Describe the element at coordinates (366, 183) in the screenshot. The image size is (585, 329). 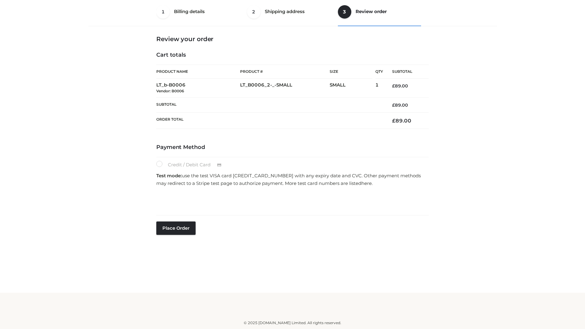
I see `a: here` at that location.